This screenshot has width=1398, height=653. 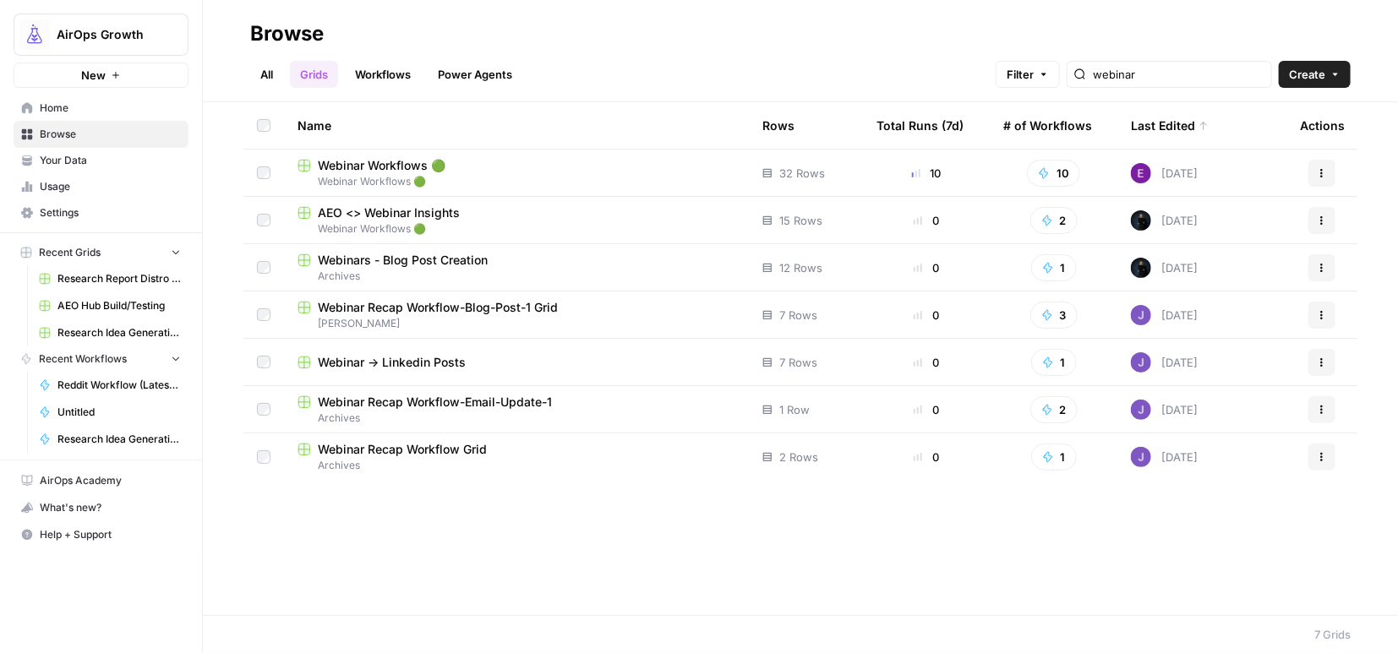 What do you see at coordinates (1314, 74) in the screenshot?
I see `button: Create` at bounding box center [1314, 74].